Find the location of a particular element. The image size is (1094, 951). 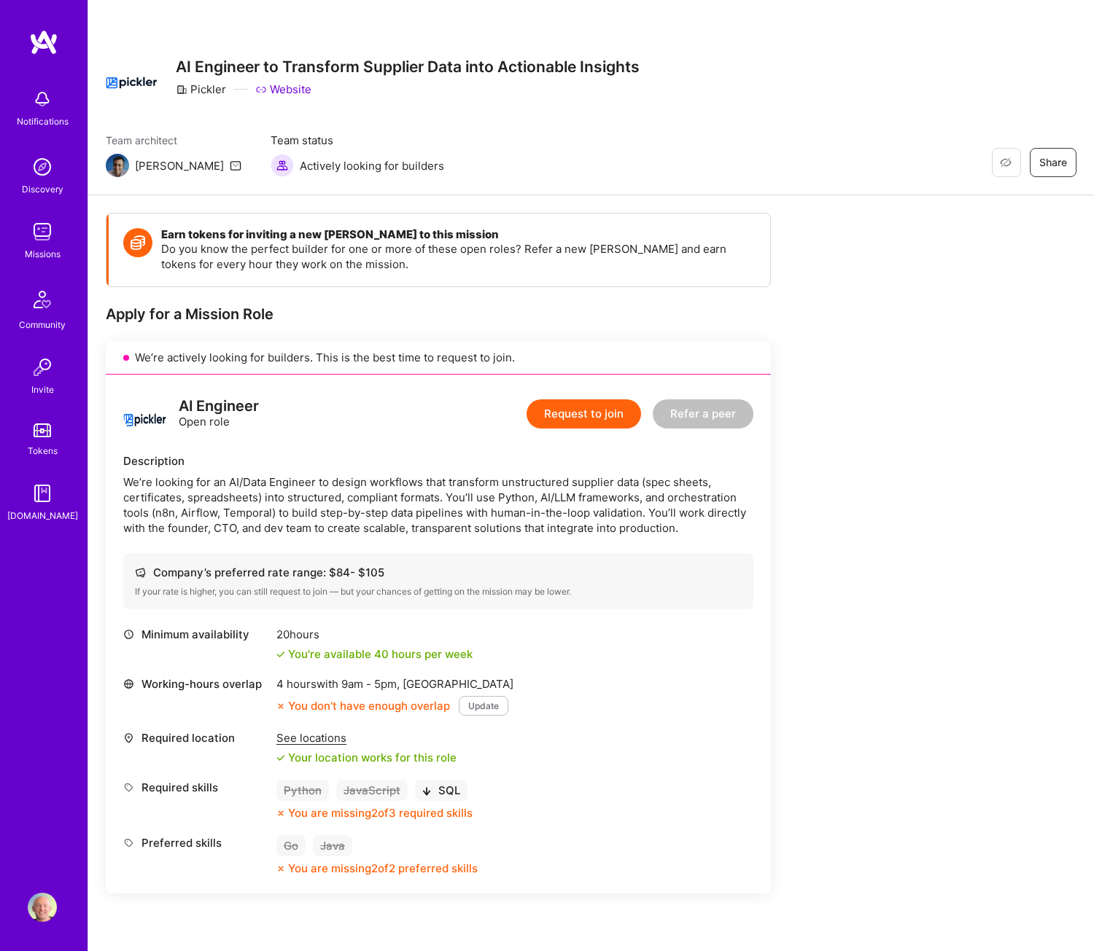

span: Team architect is located at coordinates (174, 140).